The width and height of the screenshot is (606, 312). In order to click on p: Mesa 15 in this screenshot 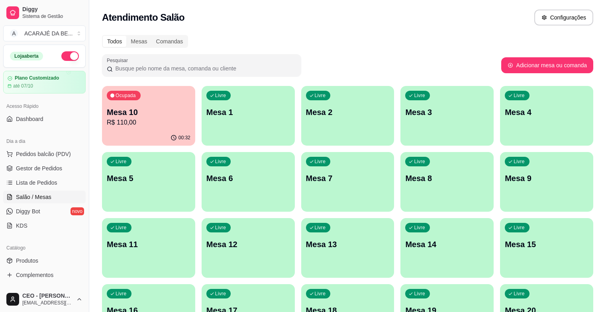, I will do `click(546, 245)`.